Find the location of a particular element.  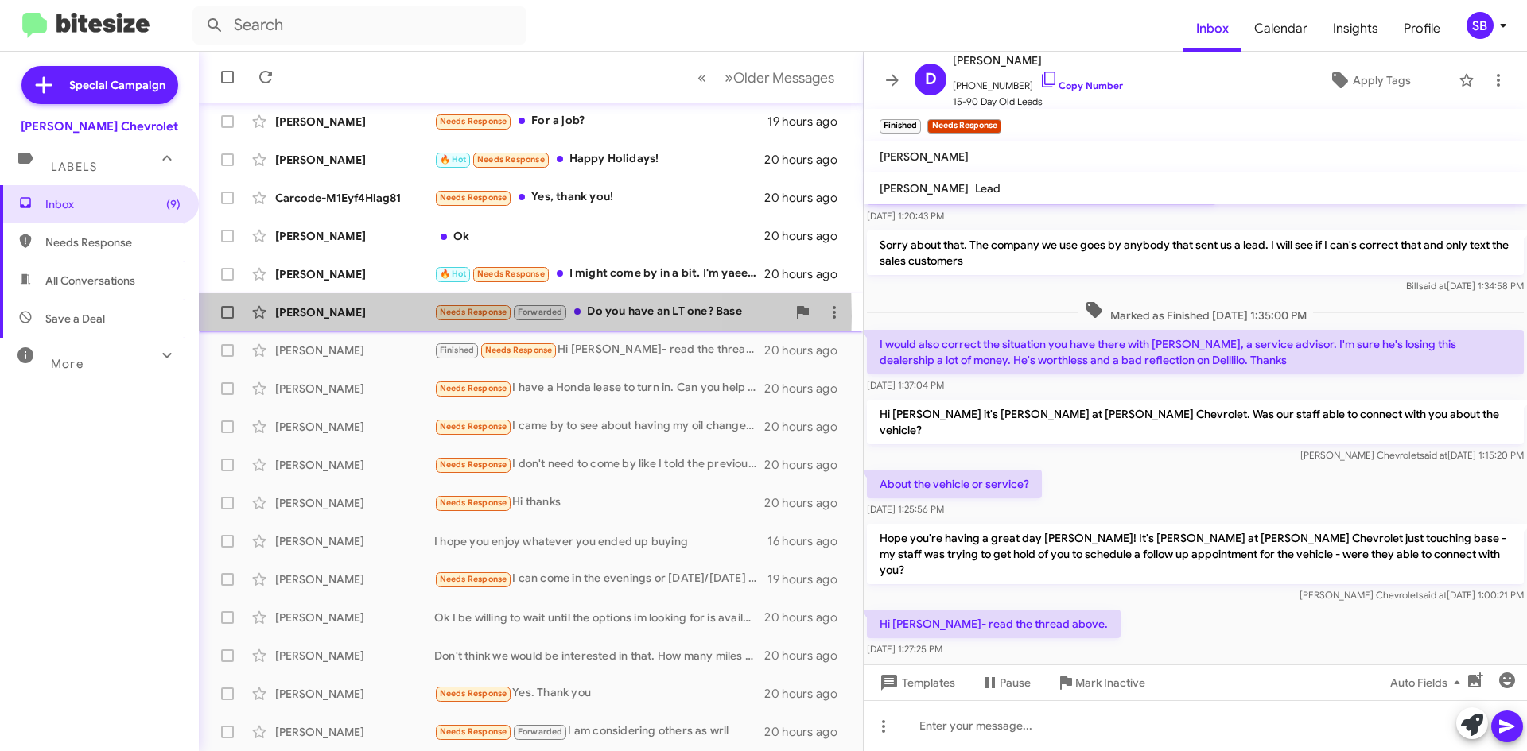

span: Labels is located at coordinates (74, 167).